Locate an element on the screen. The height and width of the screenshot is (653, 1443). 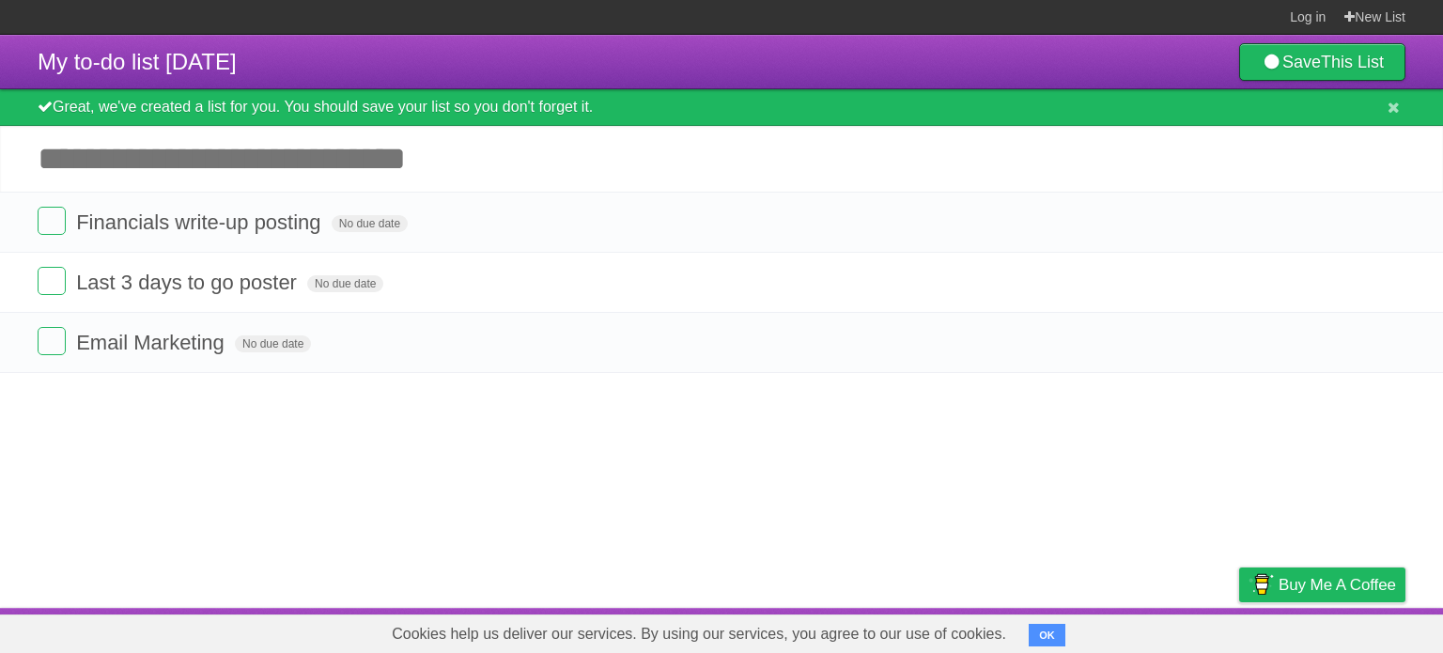
a: Suggest a feature is located at coordinates (1346, 630).